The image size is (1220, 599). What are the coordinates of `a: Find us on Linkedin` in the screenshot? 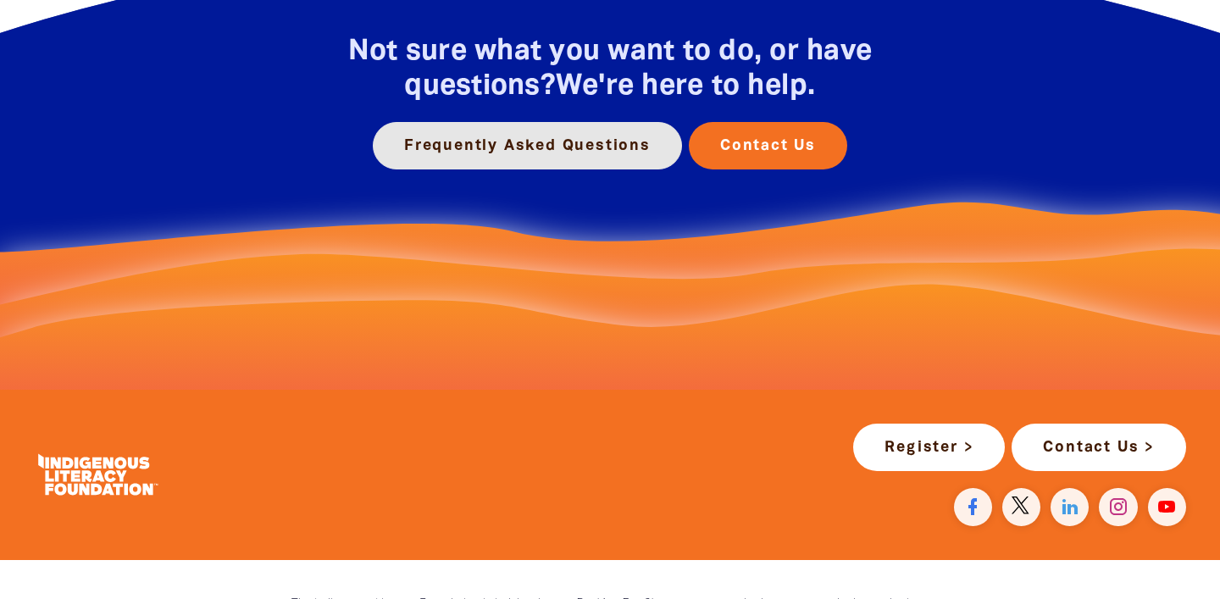 It's located at (1069, 507).